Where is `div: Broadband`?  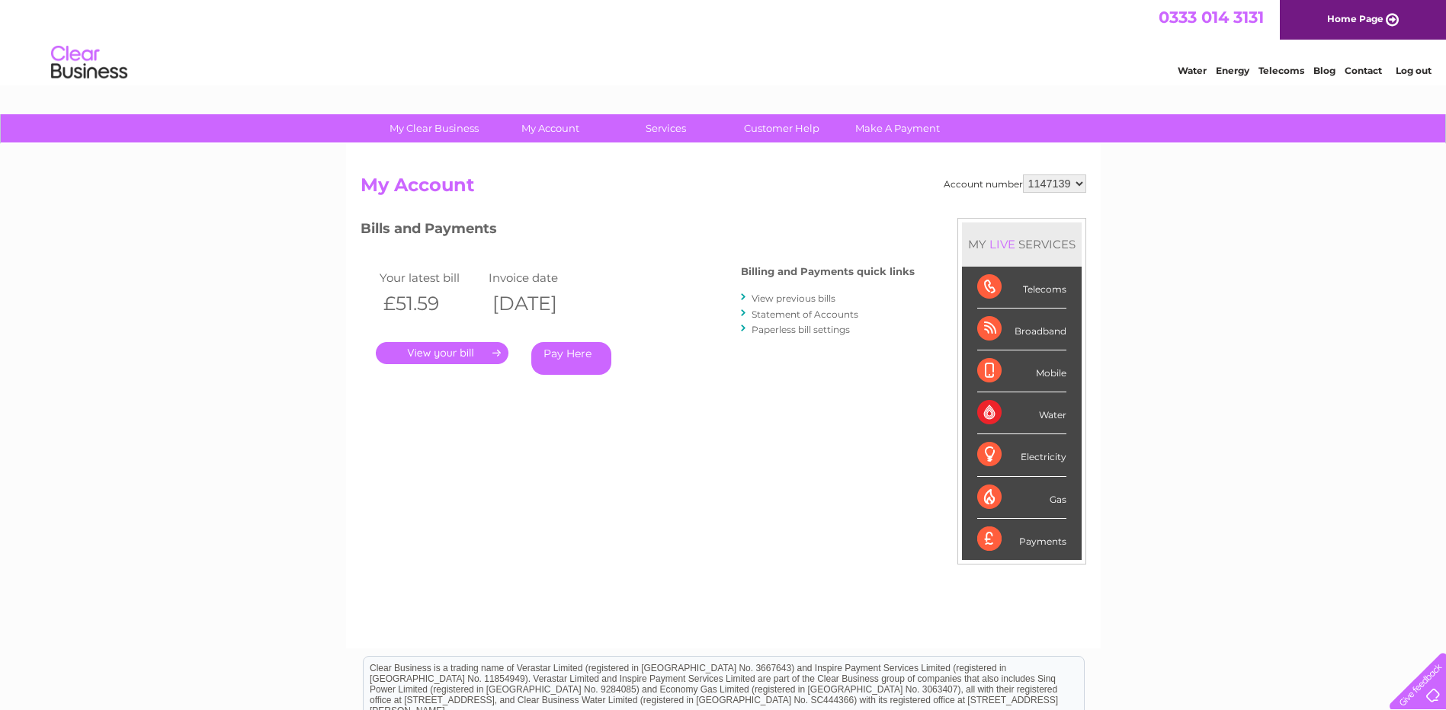
div: Broadband is located at coordinates (1021, 329).